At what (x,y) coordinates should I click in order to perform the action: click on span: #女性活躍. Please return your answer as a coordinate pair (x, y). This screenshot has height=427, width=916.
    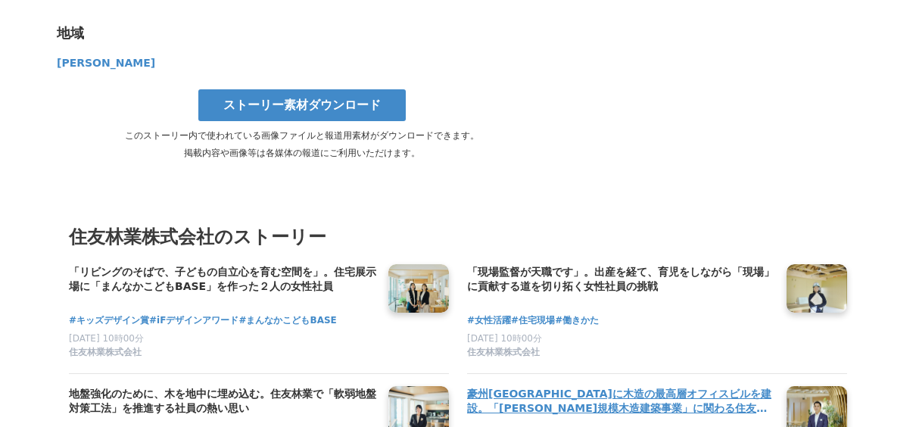
    Looking at the image, I should click on (489, 320).